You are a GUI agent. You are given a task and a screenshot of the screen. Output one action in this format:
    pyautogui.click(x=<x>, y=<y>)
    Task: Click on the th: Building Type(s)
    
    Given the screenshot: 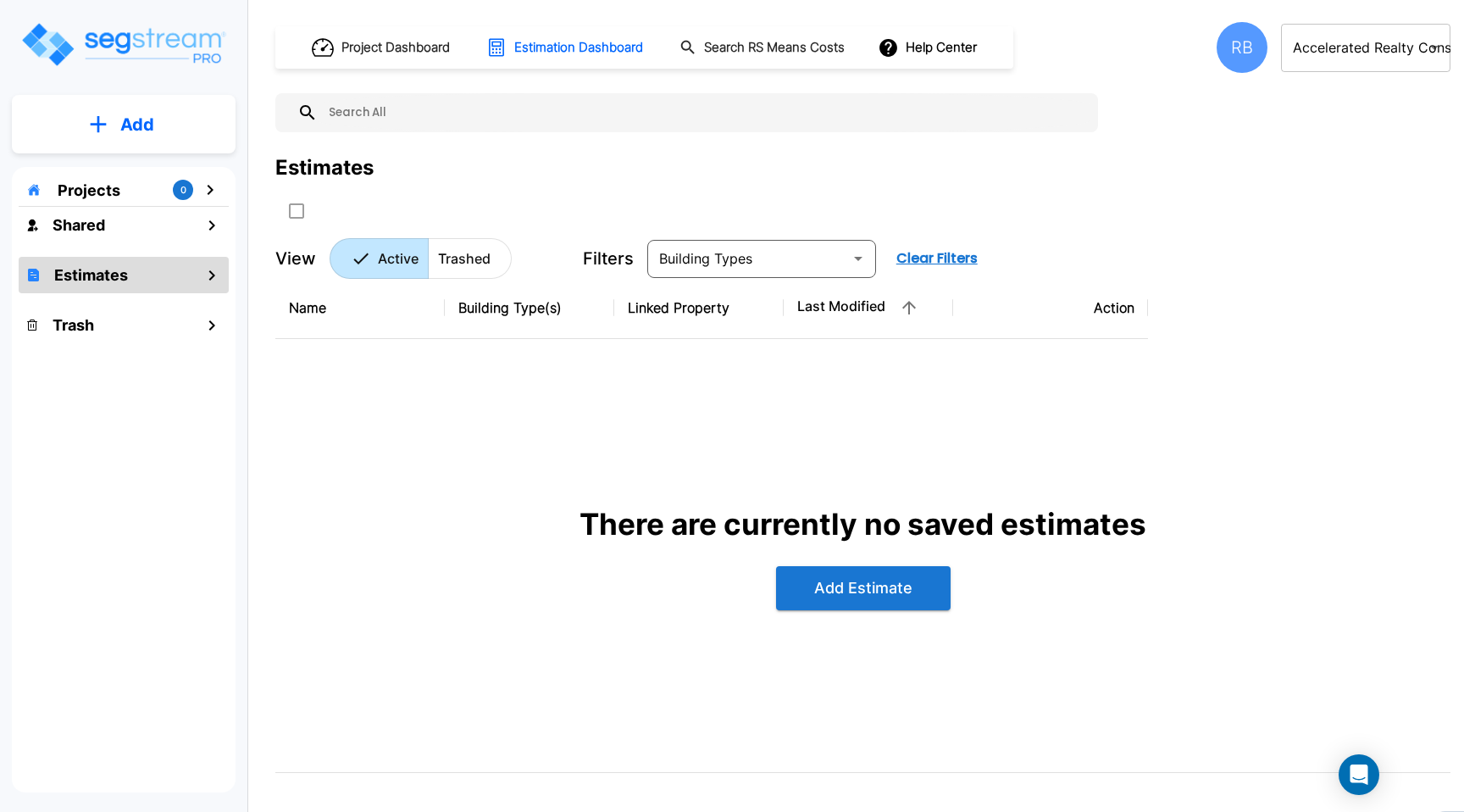 What is the action you would take?
    pyautogui.click(x=530, y=308)
    